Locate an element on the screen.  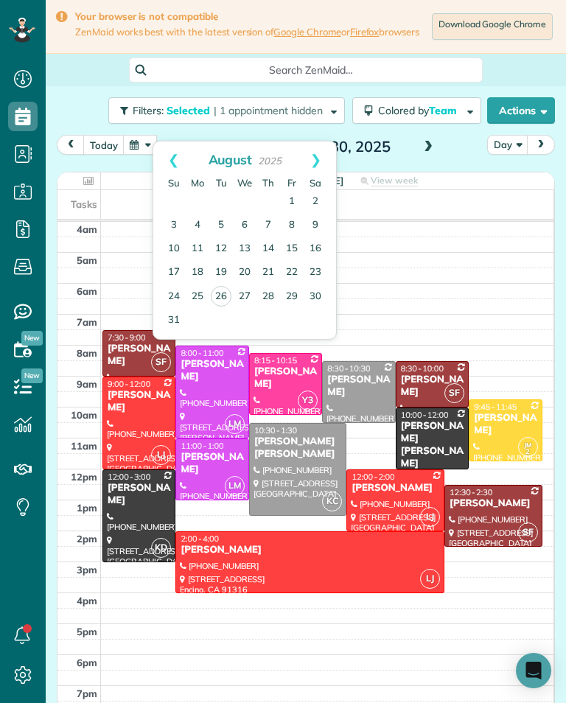
span: 12:30 - 2:30 is located at coordinates (471, 492).